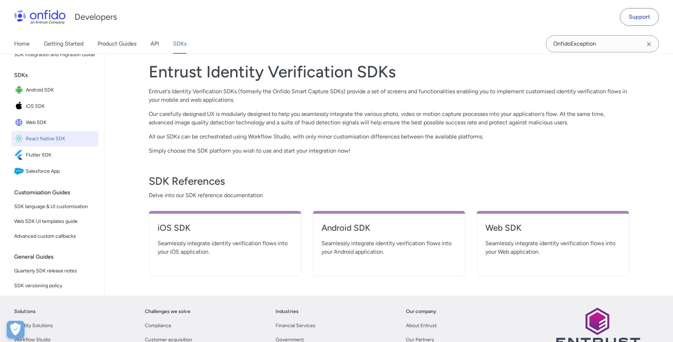 The height and width of the screenshot is (342, 673). What do you see at coordinates (295, 326) in the screenshot?
I see `a: Financial Services` at bounding box center [295, 326].